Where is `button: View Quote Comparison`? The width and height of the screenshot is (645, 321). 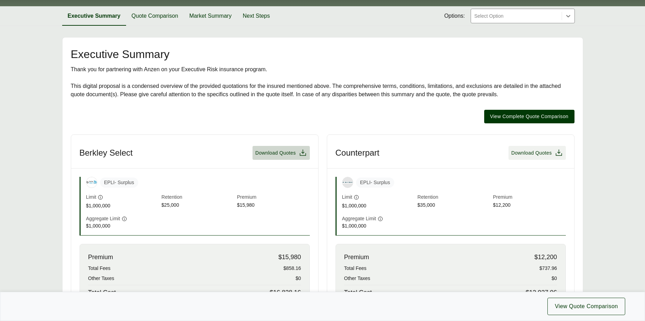
button: View Quote Comparison is located at coordinates (587, 306).